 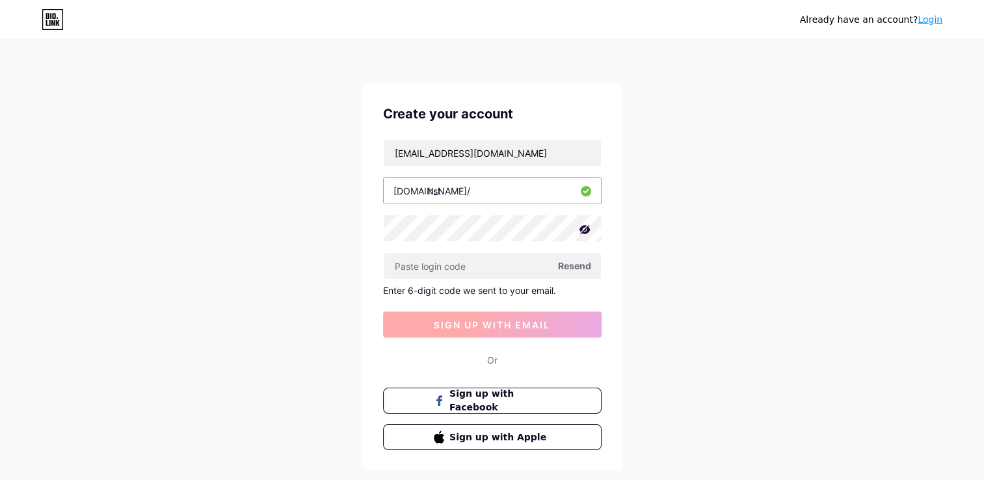 What do you see at coordinates (492, 437) in the screenshot?
I see `button: Sign up with Apple` at bounding box center [492, 437].